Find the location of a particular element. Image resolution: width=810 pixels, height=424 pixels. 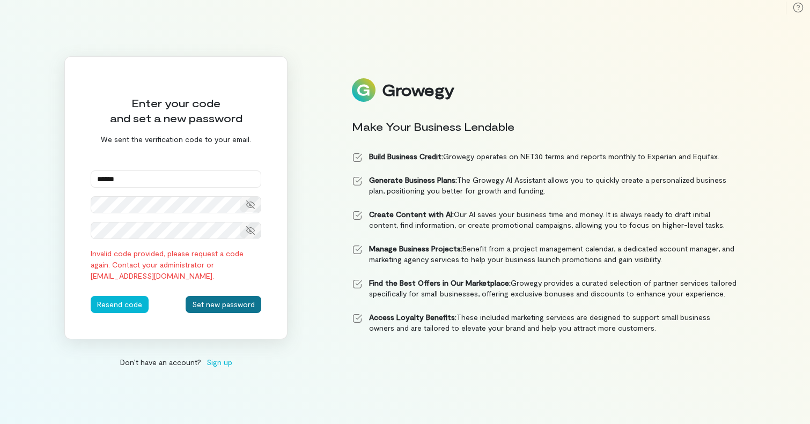

li: Growegy operates on NET30 terms and reports monthly to Experian and Equifax. is located at coordinates (545, 157).